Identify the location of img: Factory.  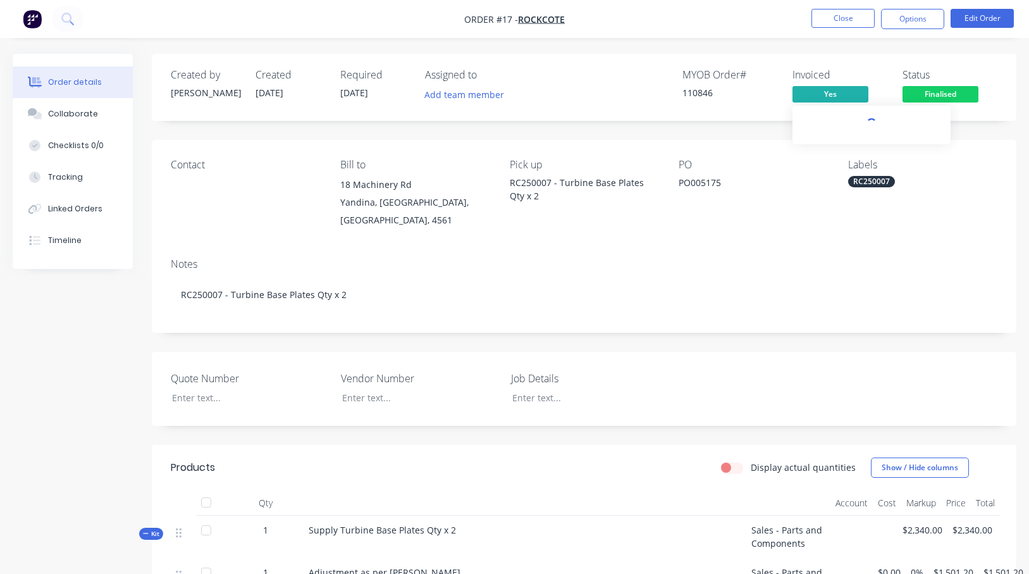
(32, 19).